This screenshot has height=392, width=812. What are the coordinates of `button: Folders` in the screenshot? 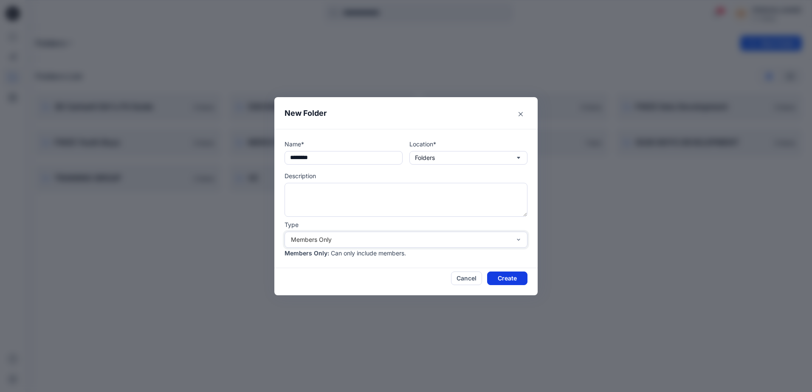 It's located at (468, 158).